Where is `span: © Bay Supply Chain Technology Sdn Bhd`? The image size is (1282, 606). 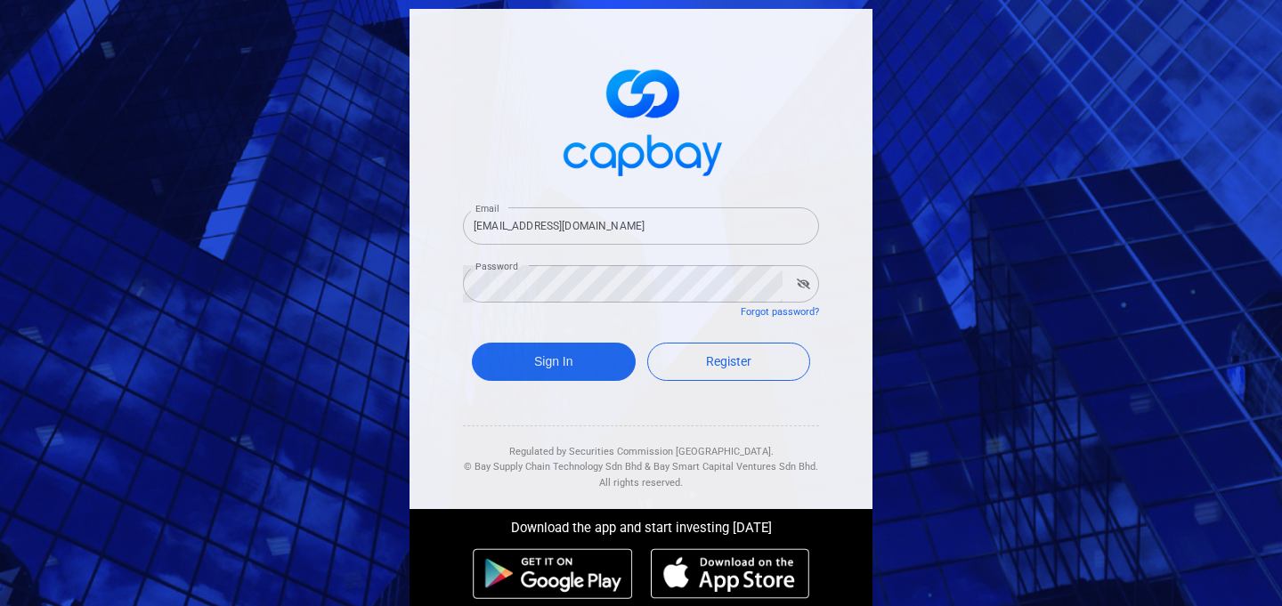 span: © Bay Supply Chain Technology Sdn Bhd is located at coordinates (553, 467).